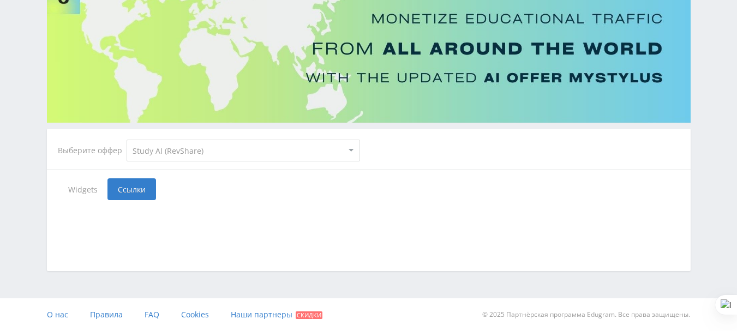  What do you see at coordinates (532, 315) in the screenshot?
I see `div: © 2025 Партнёрская программа Edugram. Все права защищены.` at bounding box center [532, 315].